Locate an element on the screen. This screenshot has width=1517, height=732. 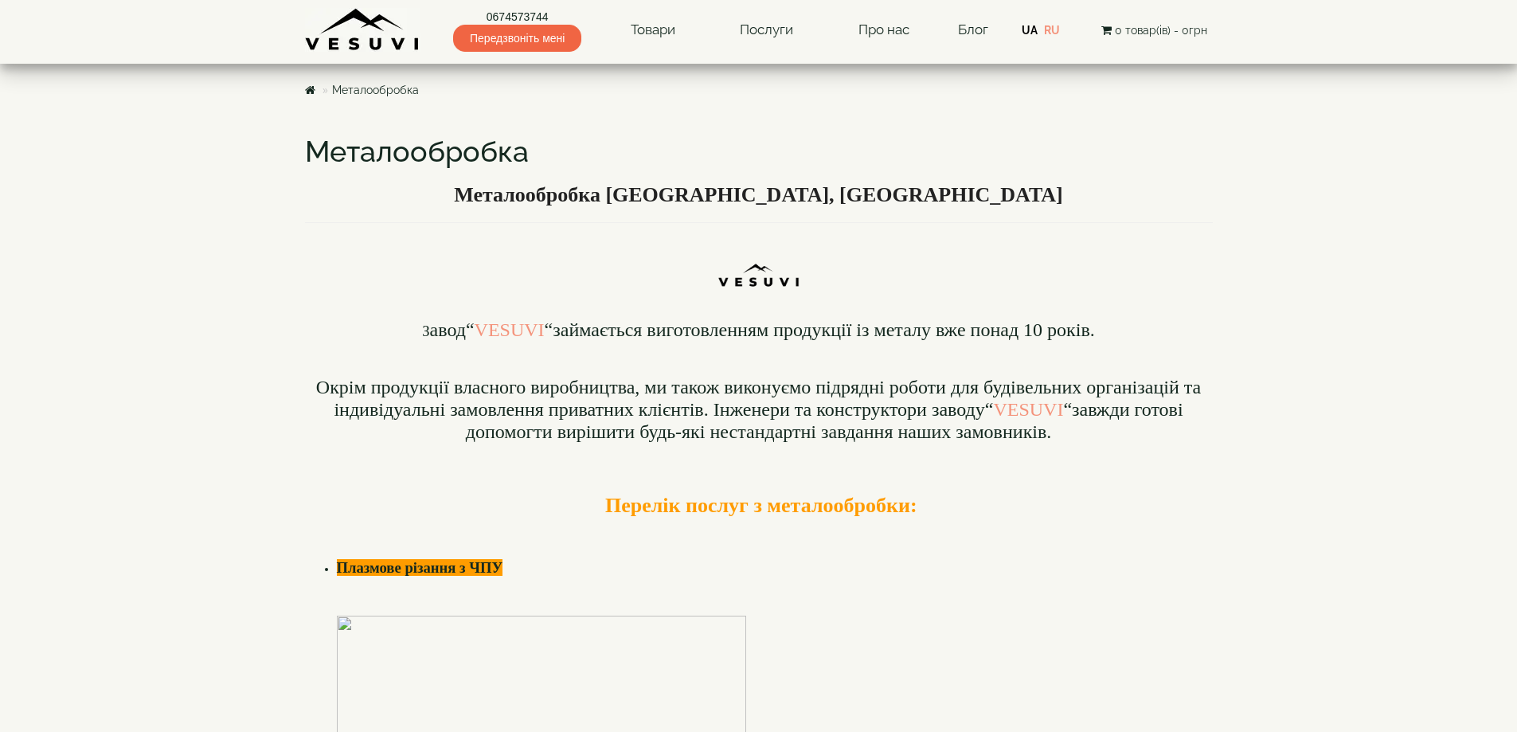
font: завжди готові допомогти вирішити будь-які нестандартні завдання наших замовників. is located at coordinates (758, 408).